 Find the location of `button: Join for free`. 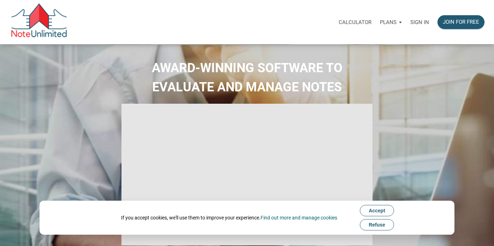

button: Join for free is located at coordinates (461, 22).